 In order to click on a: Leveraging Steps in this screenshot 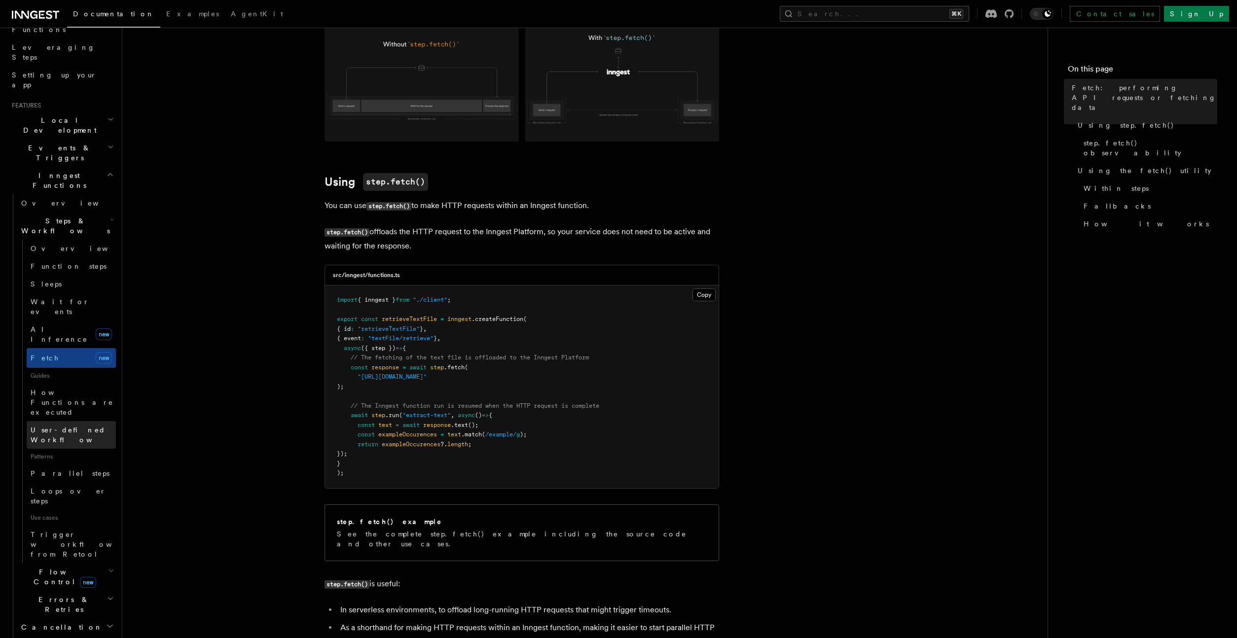, I will do `click(62, 52)`.